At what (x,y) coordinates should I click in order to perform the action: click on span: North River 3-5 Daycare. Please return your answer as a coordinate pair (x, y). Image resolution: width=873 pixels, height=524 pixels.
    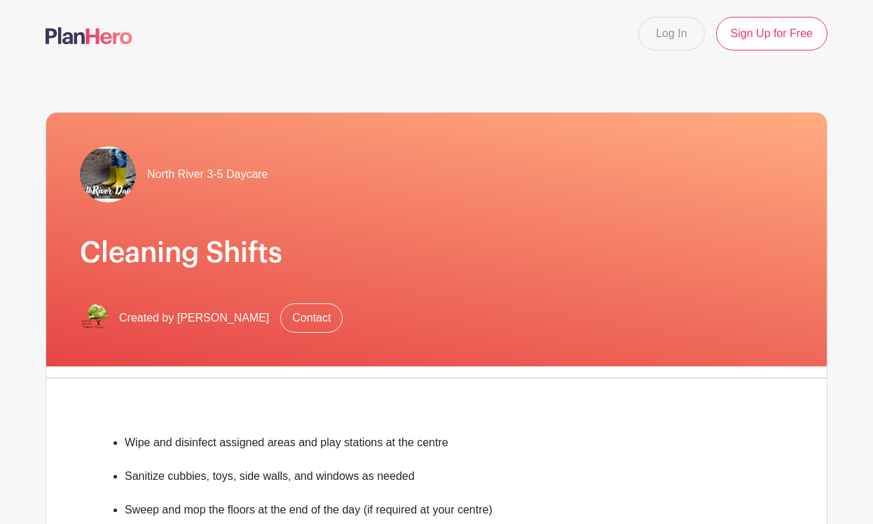
    Looking at the image, I should click on (207, 175).